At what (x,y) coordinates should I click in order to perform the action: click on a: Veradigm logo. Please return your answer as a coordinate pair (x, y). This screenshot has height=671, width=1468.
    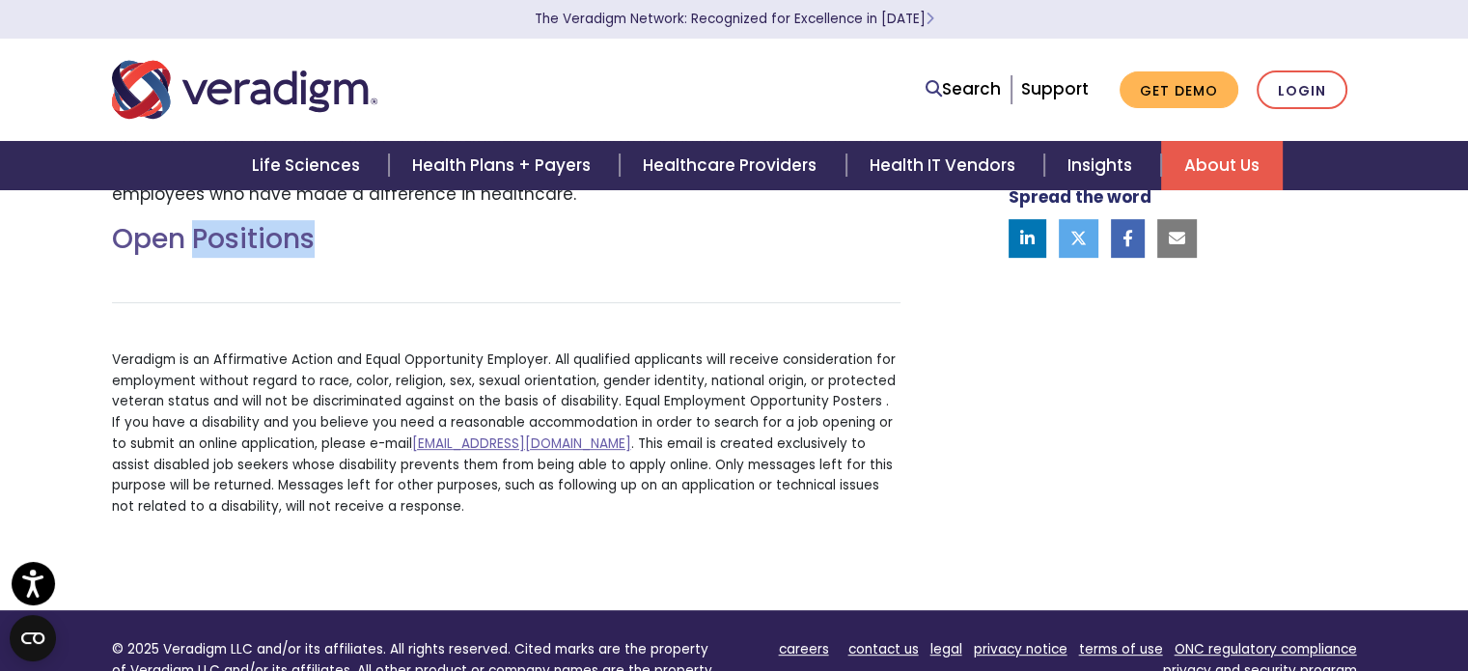
    Looking at the image, I should click on (244, 90).